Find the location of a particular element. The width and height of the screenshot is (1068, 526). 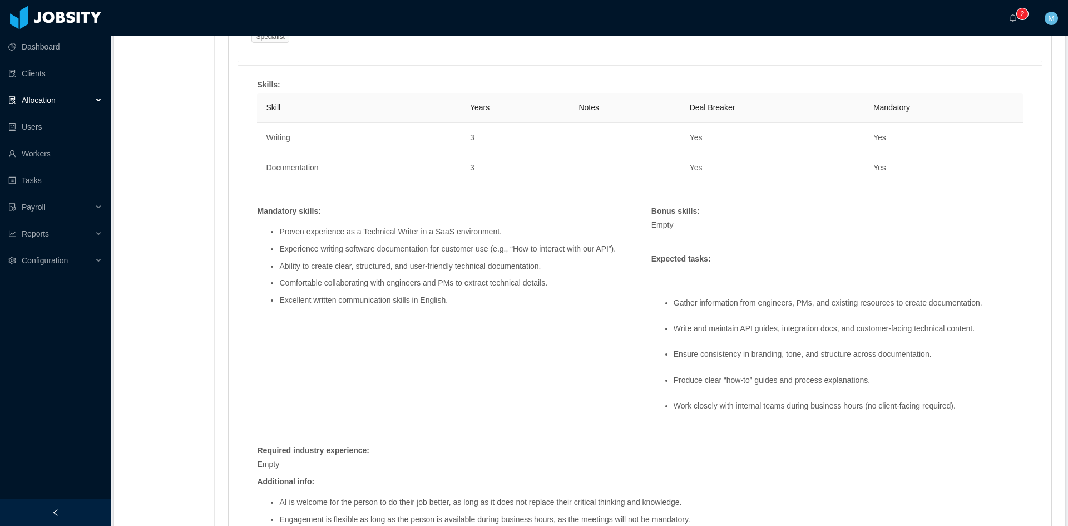

strong: Bonus skills : is located at coordinates (675, 211).